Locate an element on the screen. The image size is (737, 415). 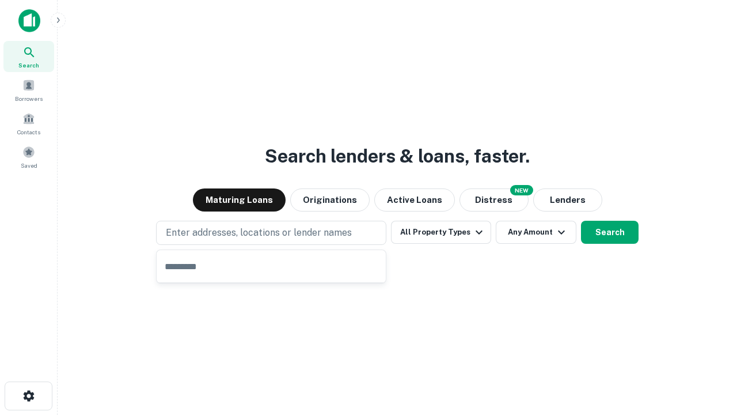
p: Enter addresses, locations or lender names is located at coordinates (259, 233).